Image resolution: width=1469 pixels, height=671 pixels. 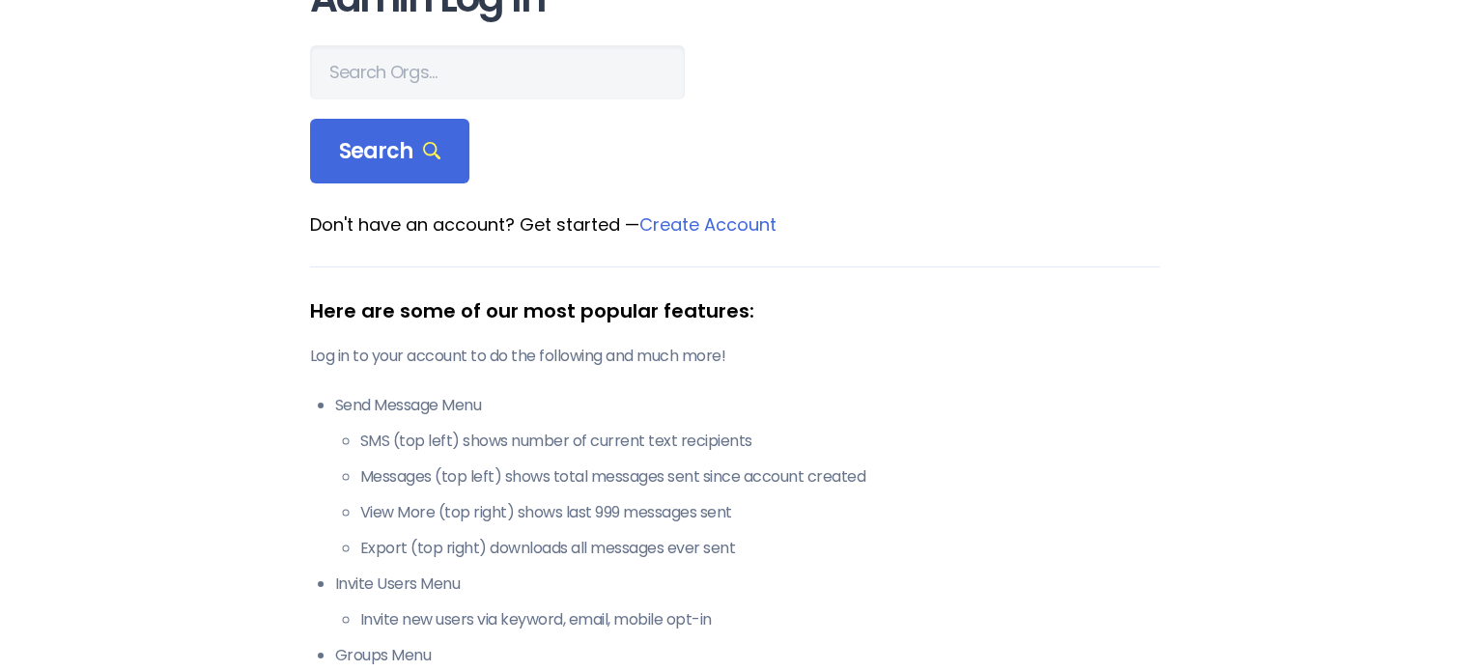 I want to click on li: SMS (top left) shows number of current text recipients, so click(x=760, y=441).